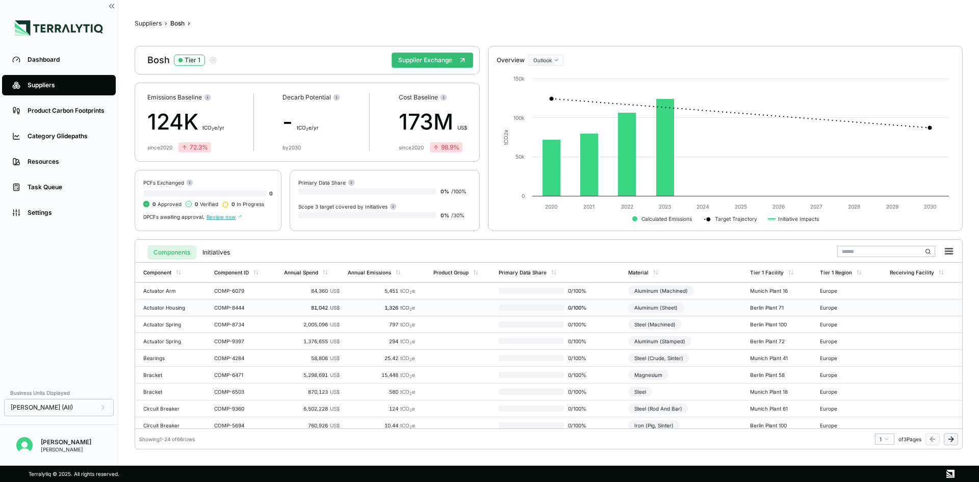 The image size is (979, 482). I want to click on div: 6,502,228, so click(312, 409).